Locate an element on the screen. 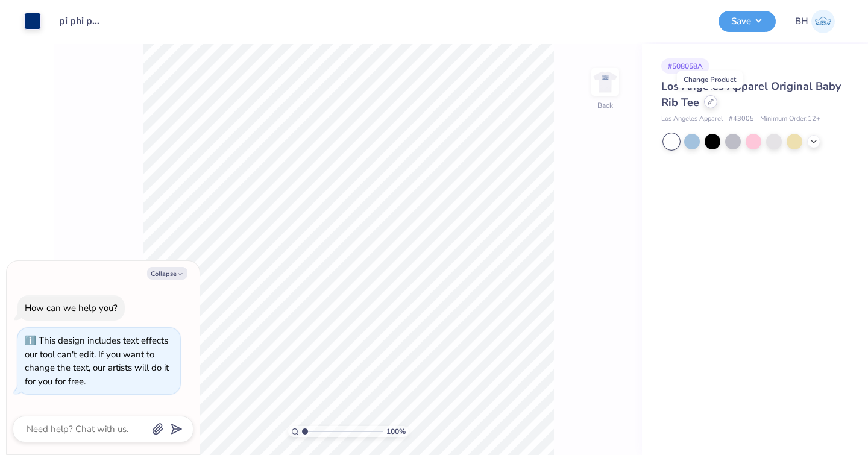 The image size is (868, 455). div: This design includes text effects our tool can't edit. If you want to change the text, our artist... is located at coordinates (96, 361).